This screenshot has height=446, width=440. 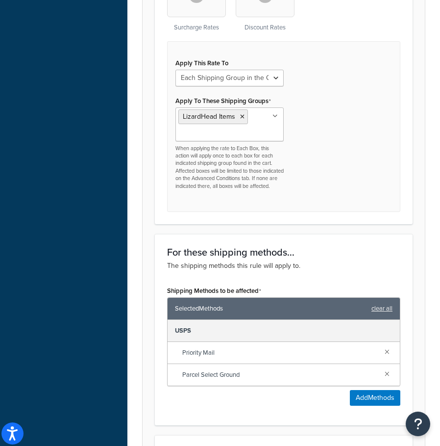 I want to click on span: Parcel Select Ground, so click(x=279, y=374).